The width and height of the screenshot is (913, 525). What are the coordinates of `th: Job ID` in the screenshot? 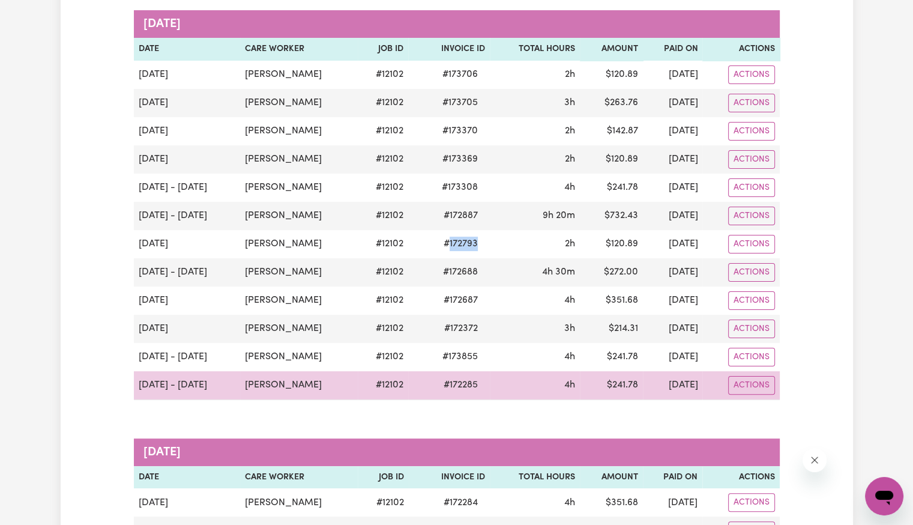 It's located at (383, 49).